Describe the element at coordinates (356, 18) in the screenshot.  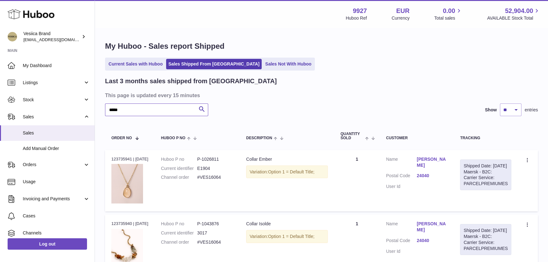
I see `div: Huboo Ref` at that location.